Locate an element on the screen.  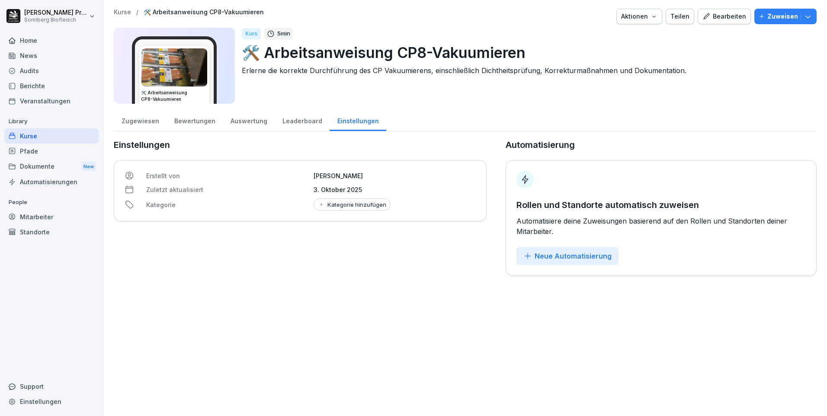
a: Bearbeiten is located at coordinates (724, 16).